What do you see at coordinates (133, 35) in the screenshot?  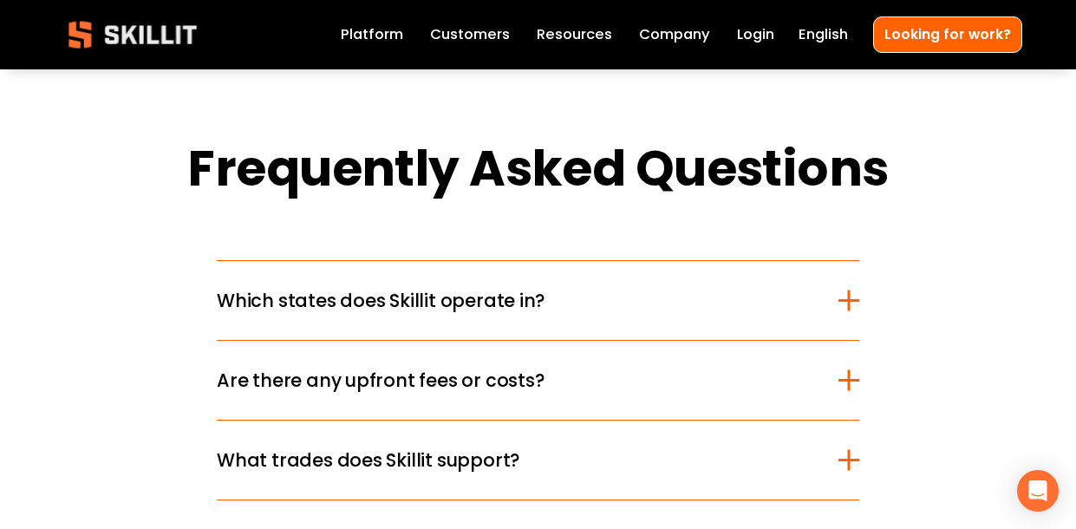 I see `img: Skillit` at bounding box center [133, 35].